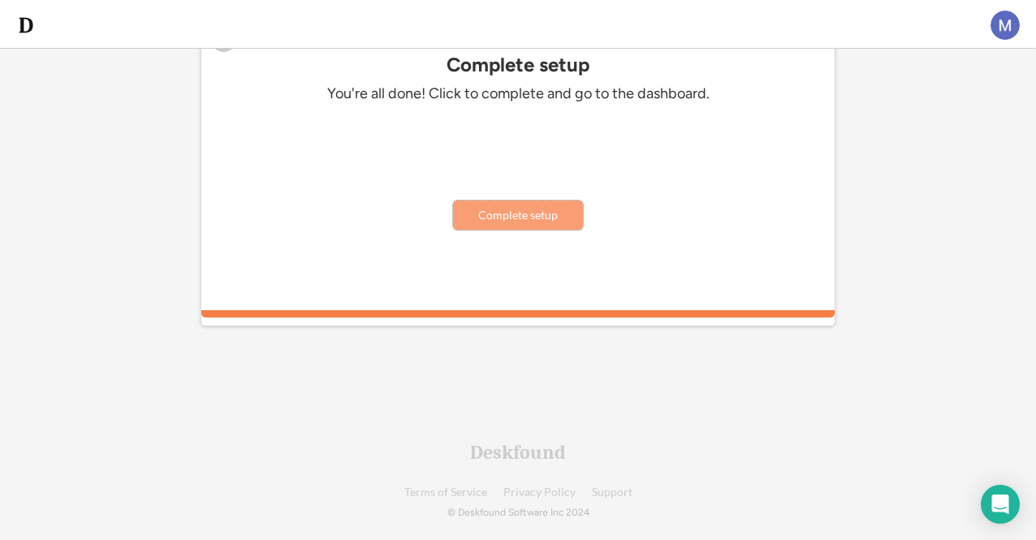 The height and width of the screenshot is (540, 1036). Describe the element at coordinates (1006, 25) in the screenshot. I see `img: ACg8ocIBLAiGquzelpi6lQFsIenQWFY9XW5UQ-J0b3zwg7ymz5Igyg=s96-c` at that location.